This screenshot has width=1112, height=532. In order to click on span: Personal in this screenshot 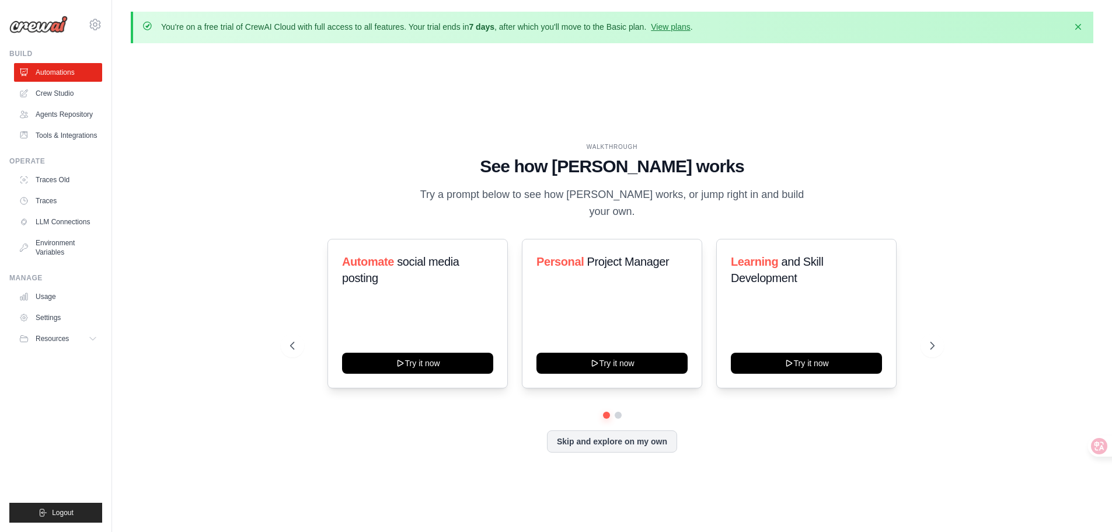, I will do `click(560, 262)`.